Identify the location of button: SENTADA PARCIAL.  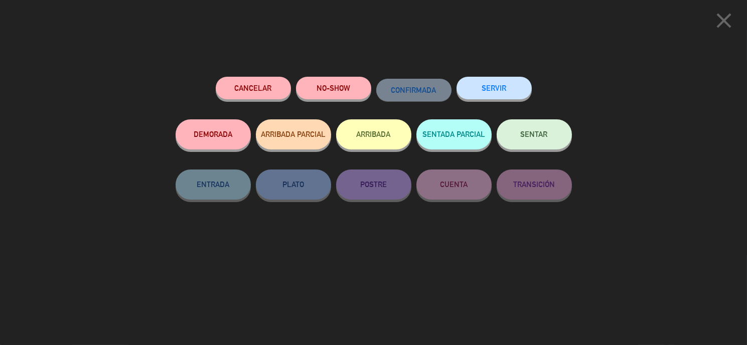
(454, 134).